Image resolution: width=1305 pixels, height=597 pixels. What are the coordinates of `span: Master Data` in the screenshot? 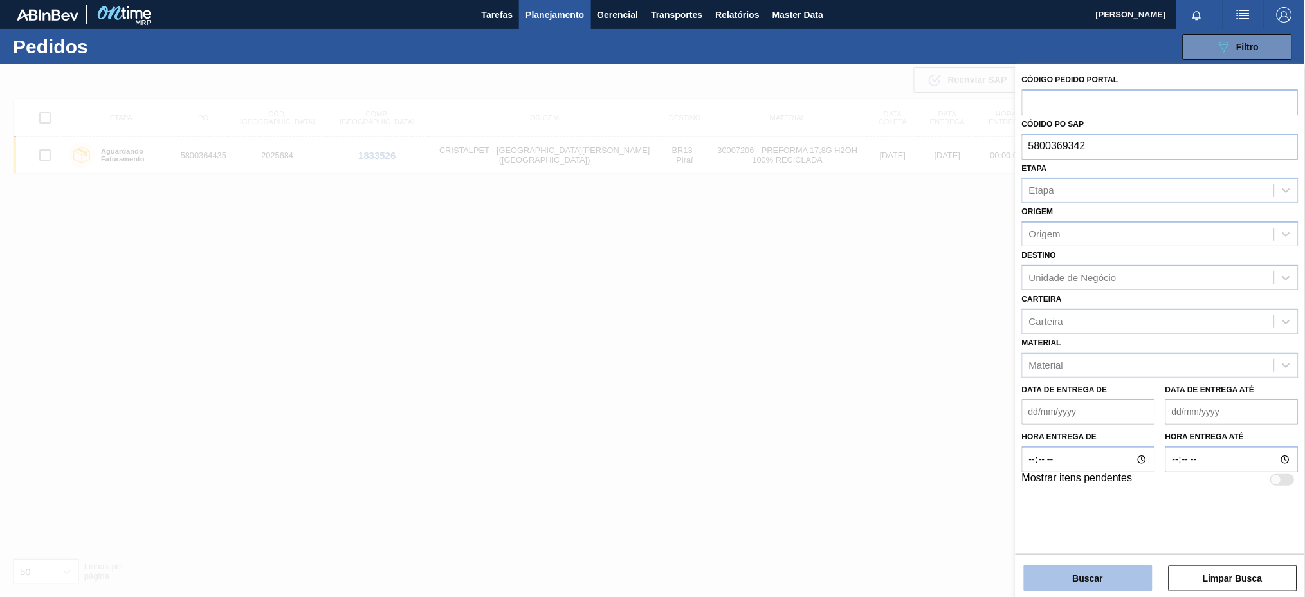 It's located at (797, 15).